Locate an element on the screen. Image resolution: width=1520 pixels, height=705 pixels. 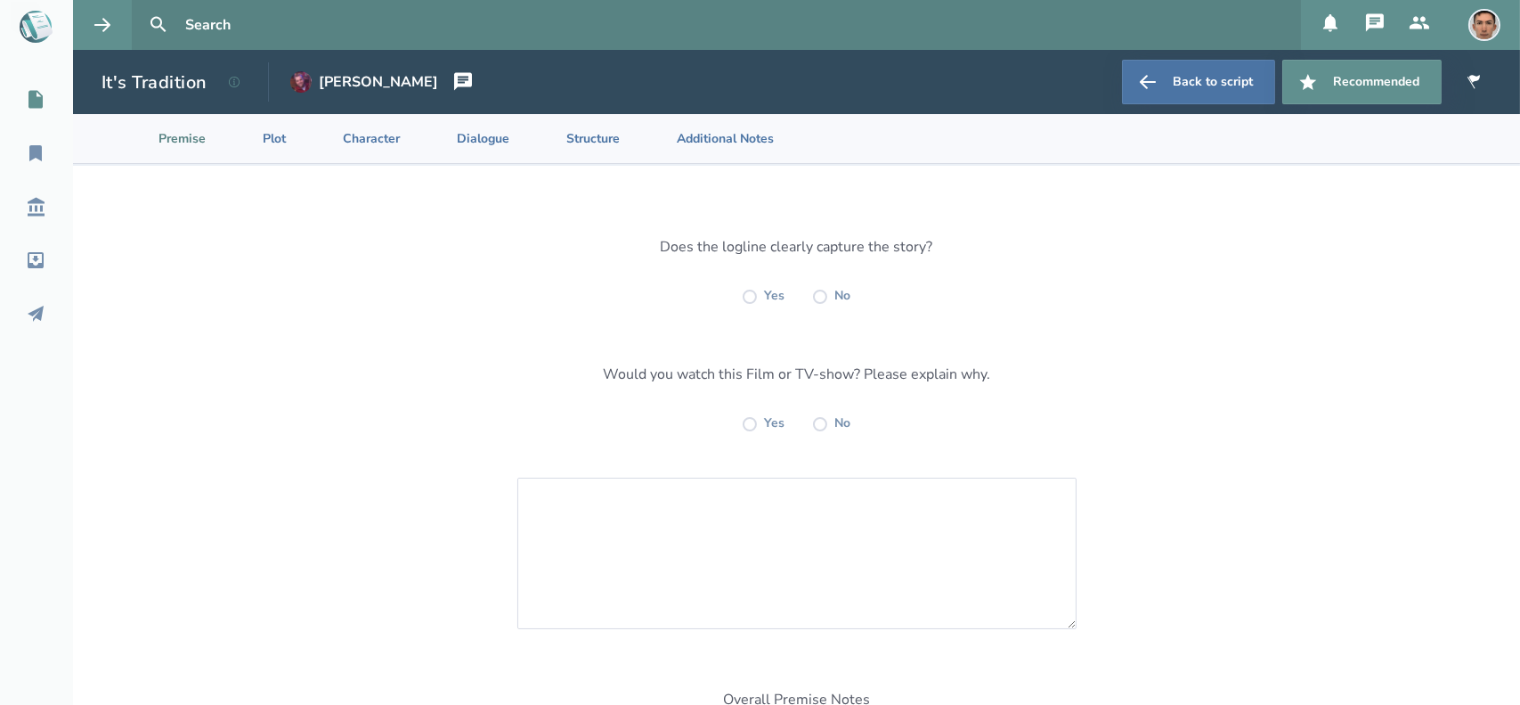
button: Recommended is located at coordinates (1362, 82).